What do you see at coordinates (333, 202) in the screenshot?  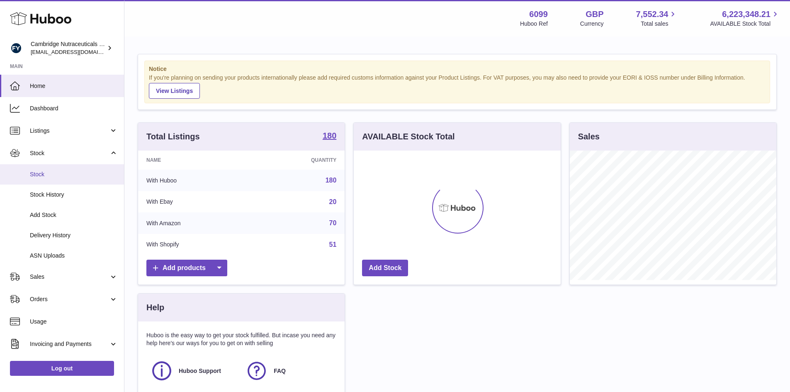 I see `a: 20` at bounding box center [333, 202].